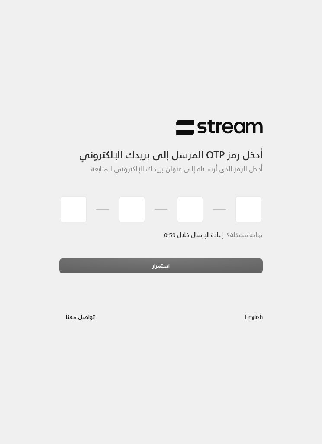 This screenshot has width=322, height=444. I want to click on h5: أدخل الرمز الذي أرسلناه إلى عنوان بريدك الإلكتروني للمتابعة, so click(161, 169).